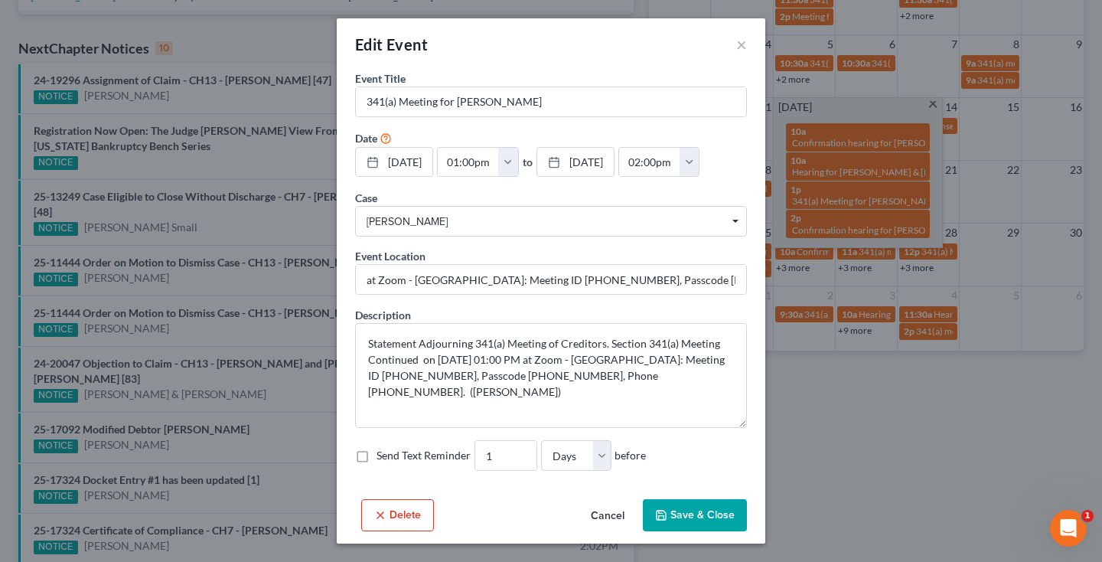 This screenshot has height=562, width=1102. What do you see at coordinates (423, 456) in the screenshot?
I see `label: Send Text Reminder` at bounding box center [423, 456].